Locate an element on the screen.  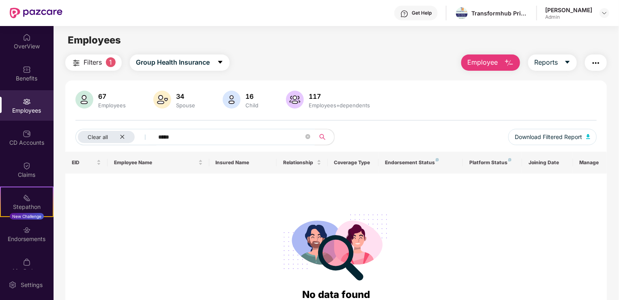
div: Admin is located at coordinates (569, 17).